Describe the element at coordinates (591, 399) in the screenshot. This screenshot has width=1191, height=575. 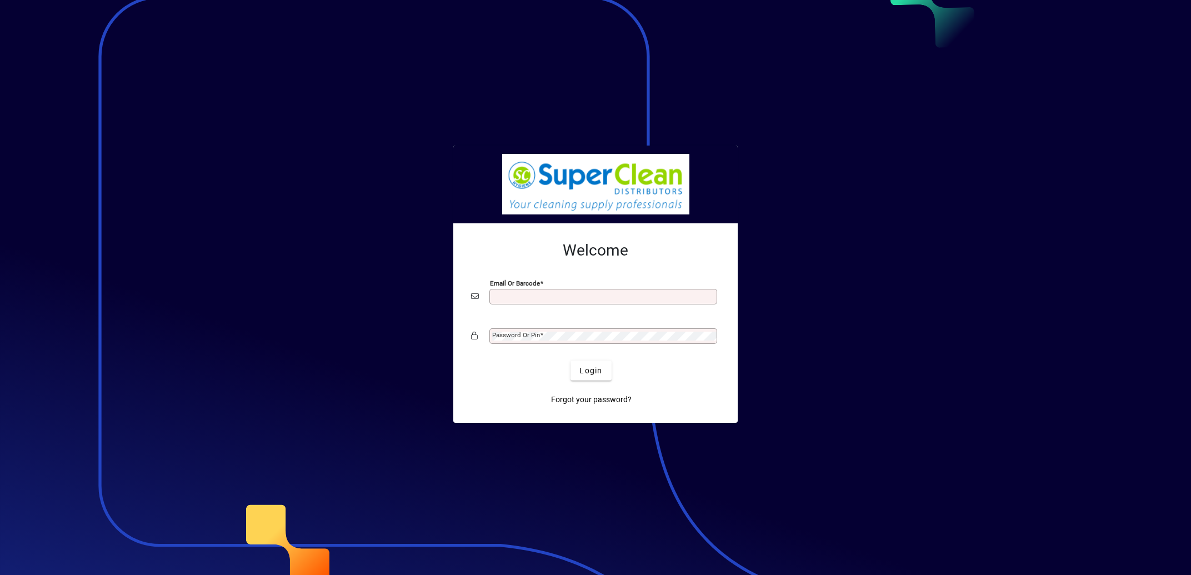
I see `a: Forgot your password?` at that location.